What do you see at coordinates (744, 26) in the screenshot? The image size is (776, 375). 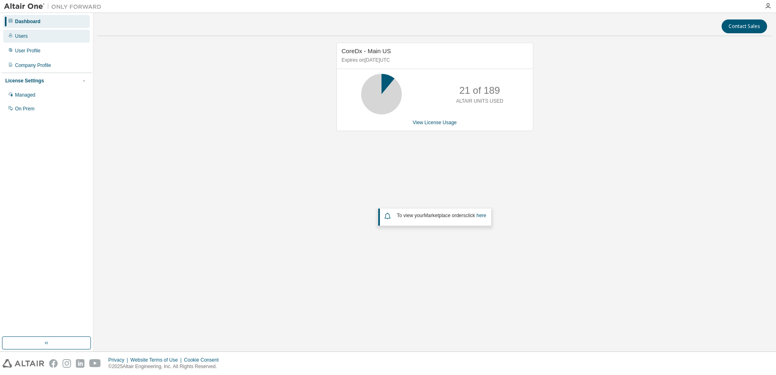 I see `button: Contact Sales` at bounding box center [744, 26].